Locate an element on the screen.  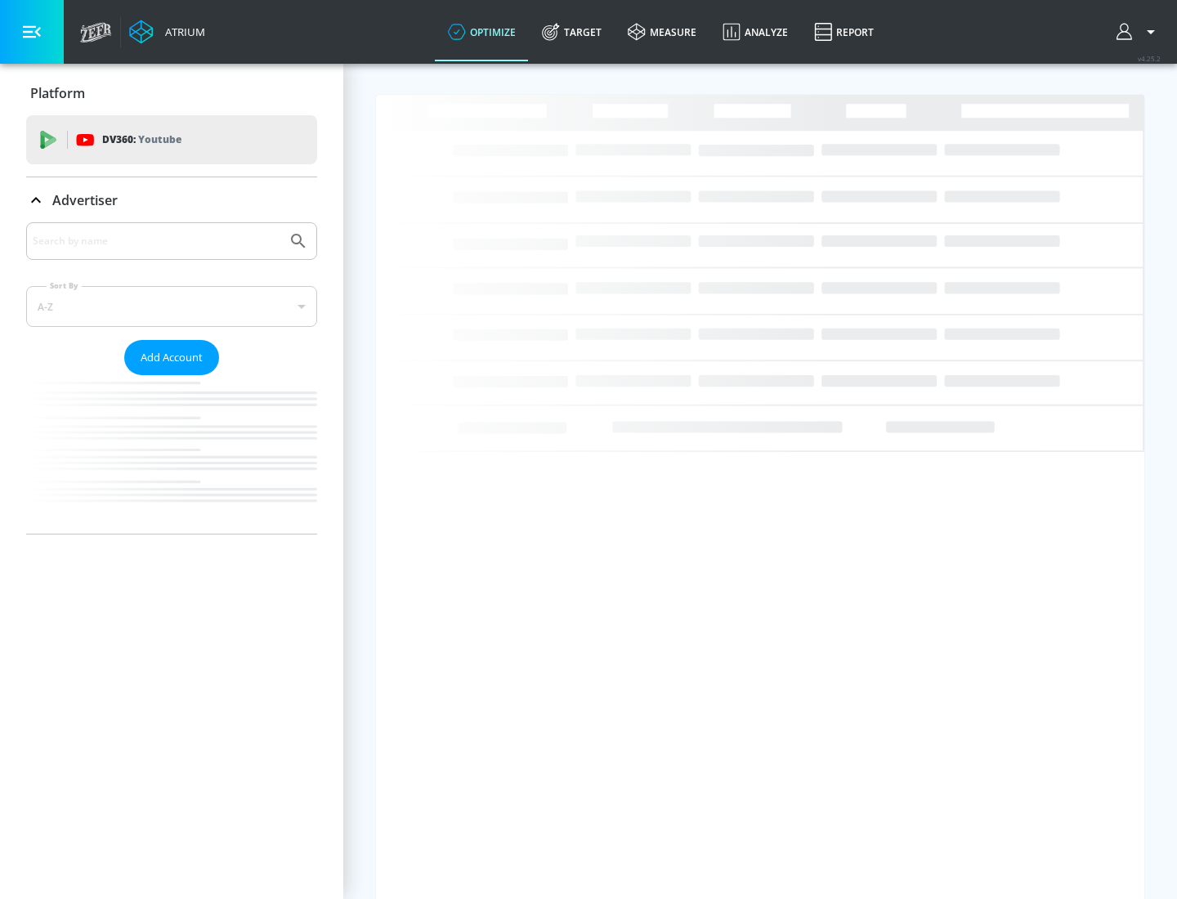
a: Atrium is located at coordinates (167, 32).